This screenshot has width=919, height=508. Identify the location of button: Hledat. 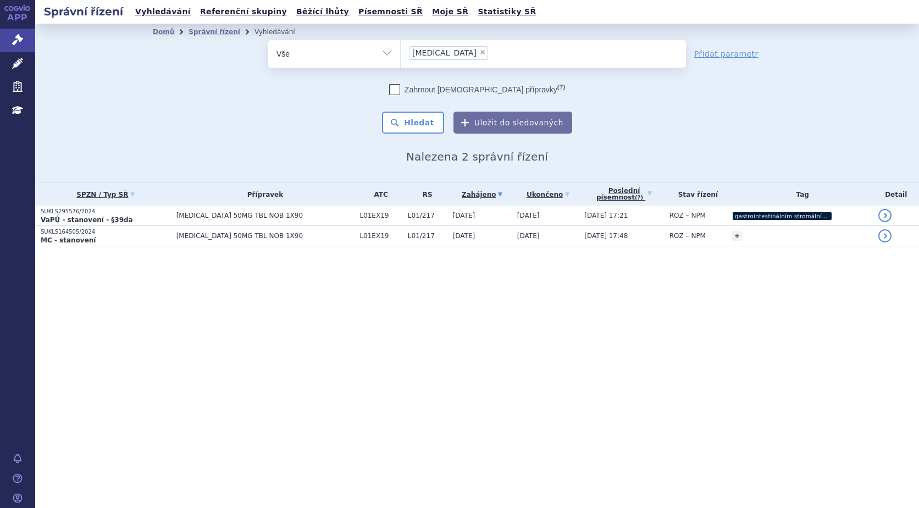
(413, 123).